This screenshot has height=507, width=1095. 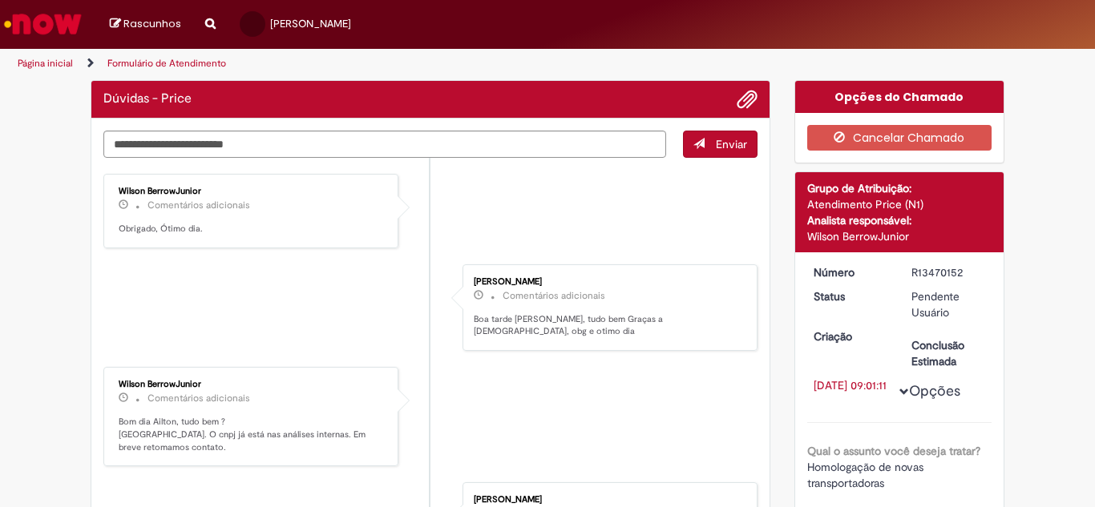 I want to click on span: Enviar, so click(x=731, y=144).